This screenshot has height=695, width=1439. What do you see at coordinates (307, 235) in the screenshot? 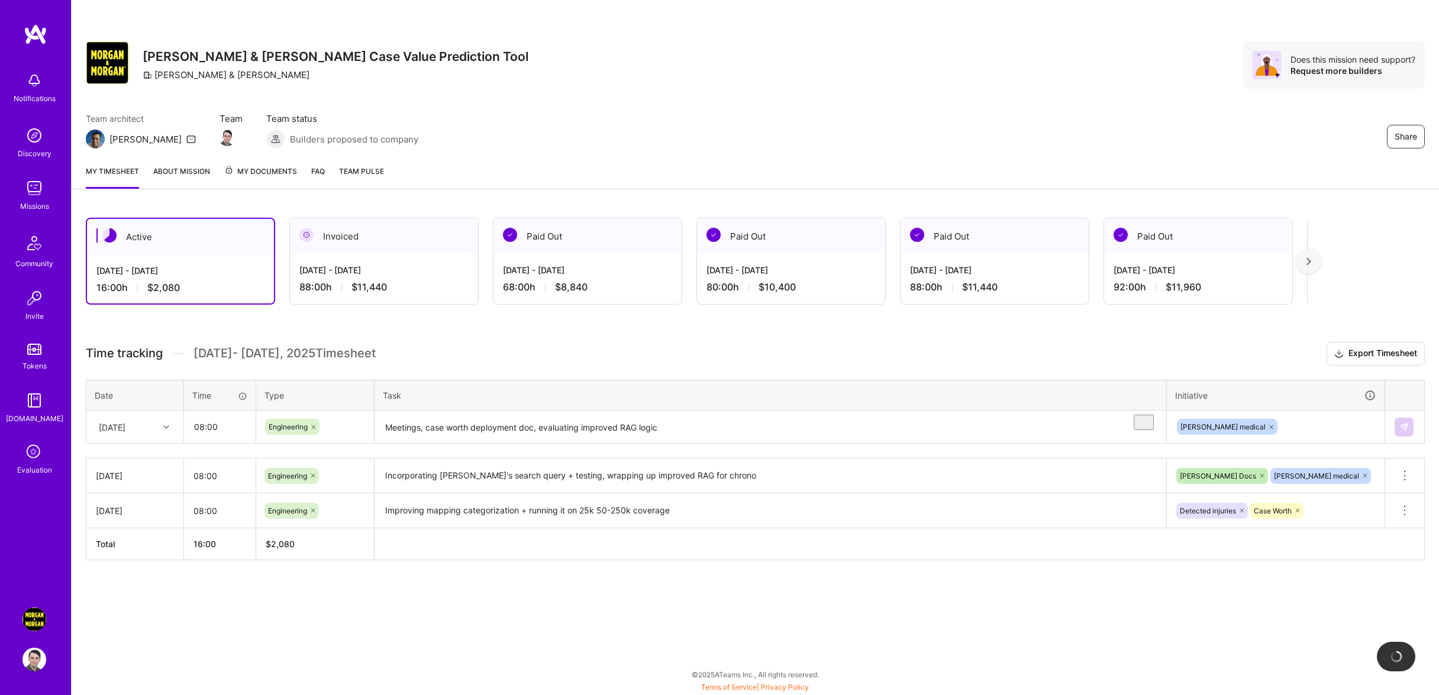
I see `img: Invoiced` at bounding box center [307, 235].